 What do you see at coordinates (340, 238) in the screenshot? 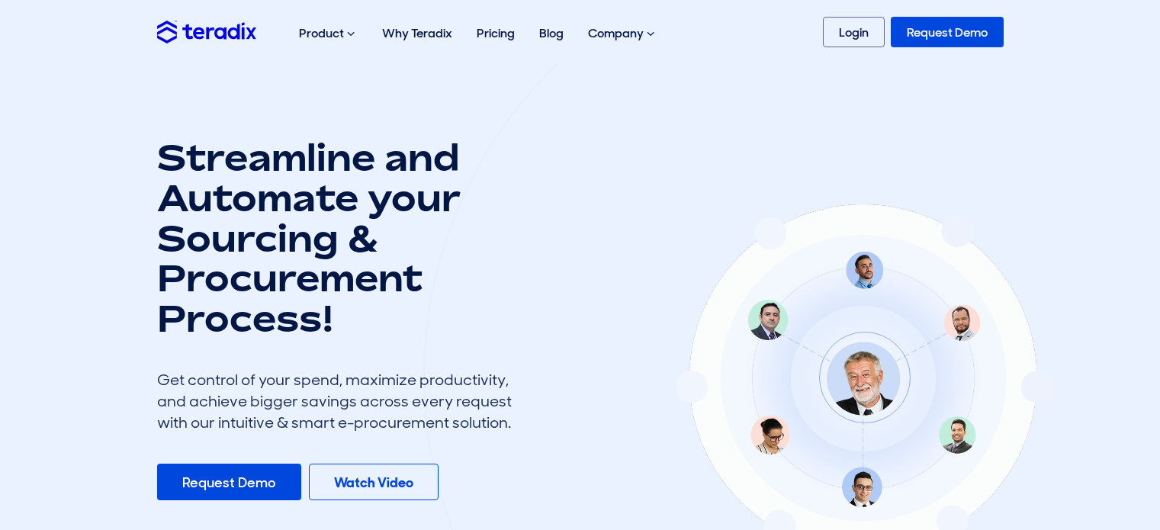
I see `h1: Streamline and Automate your Sourcing & Procurement Process!` at bounding box center [340, 238].